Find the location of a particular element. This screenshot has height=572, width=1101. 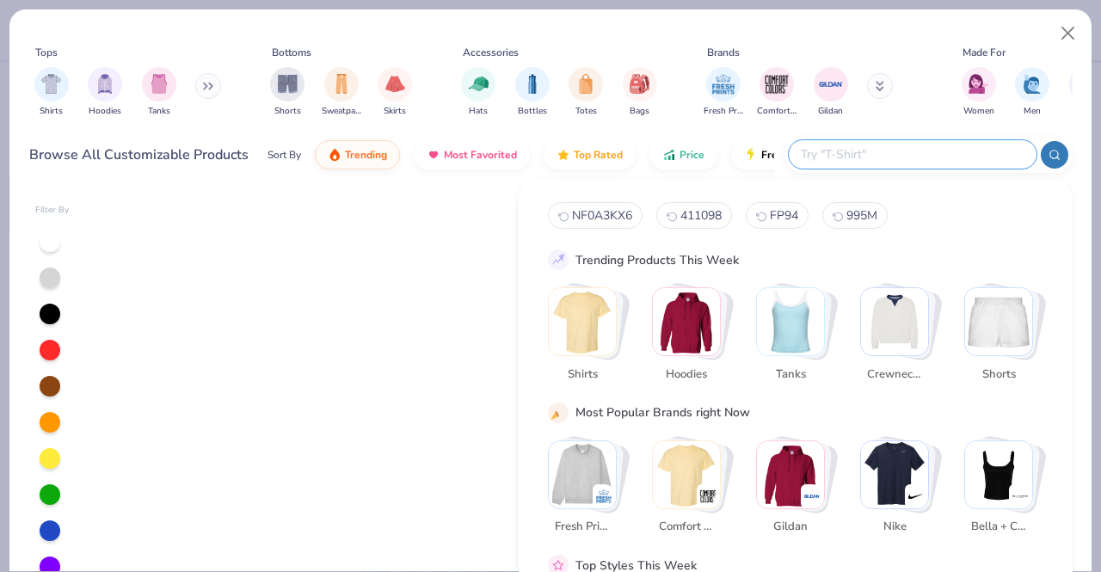

img: Crewnecks is located at coordinates (895, 322).